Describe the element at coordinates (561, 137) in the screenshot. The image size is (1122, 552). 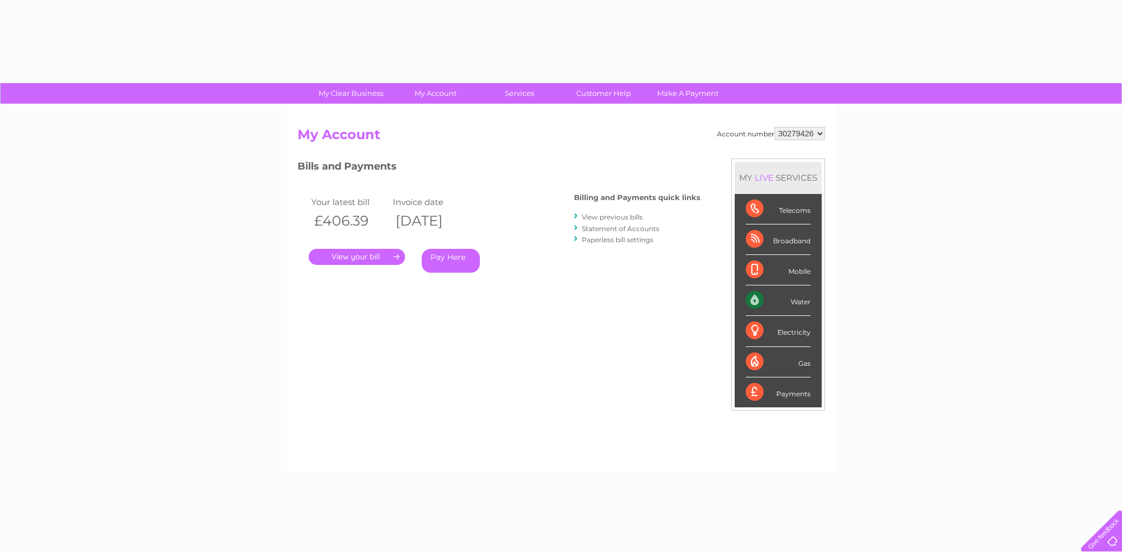
I see `h2: My Account` at that location.